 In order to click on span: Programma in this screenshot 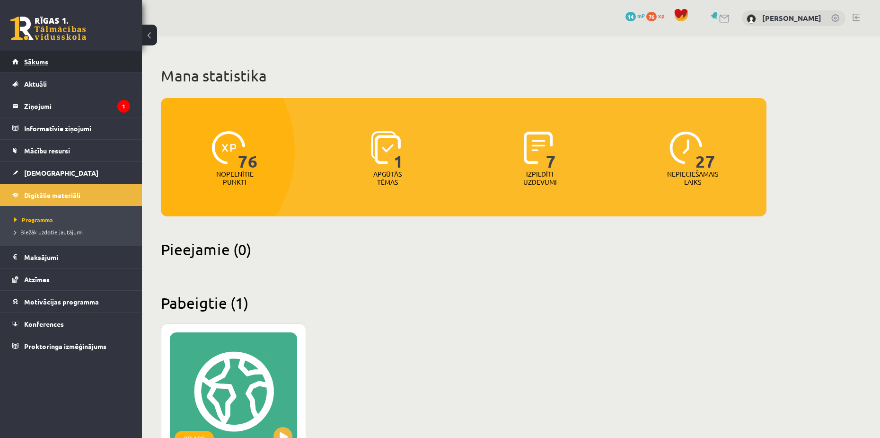, I will do `click(34, 220)`.